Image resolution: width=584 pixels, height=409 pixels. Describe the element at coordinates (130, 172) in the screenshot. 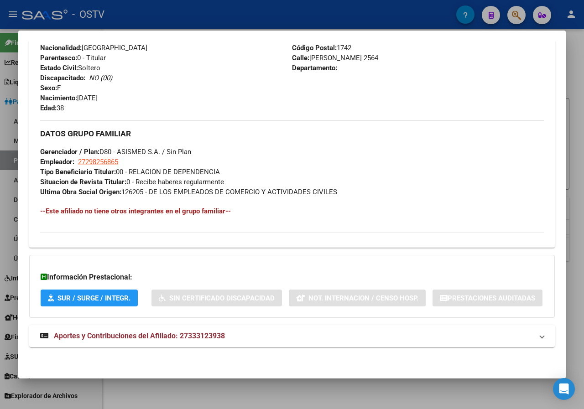

I see `span: 00 - RELACION DE DEPENDENCIA` at that location.